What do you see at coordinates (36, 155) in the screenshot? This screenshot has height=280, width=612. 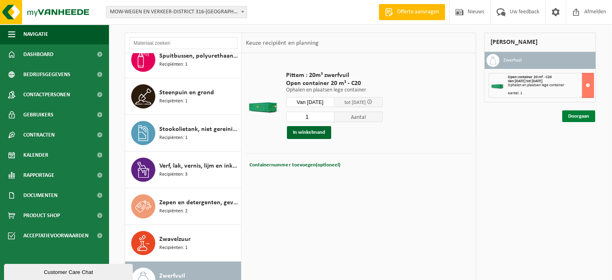 I see `span: Kalender` at bounding box center [36, 155].